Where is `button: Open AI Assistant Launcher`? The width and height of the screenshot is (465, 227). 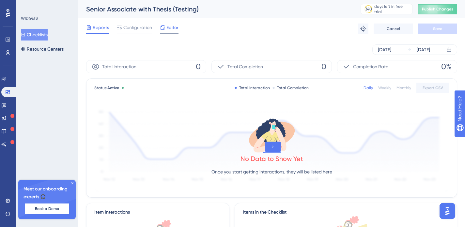
button: Open AI Assistant Launcher is located at coordinates (10, 10).